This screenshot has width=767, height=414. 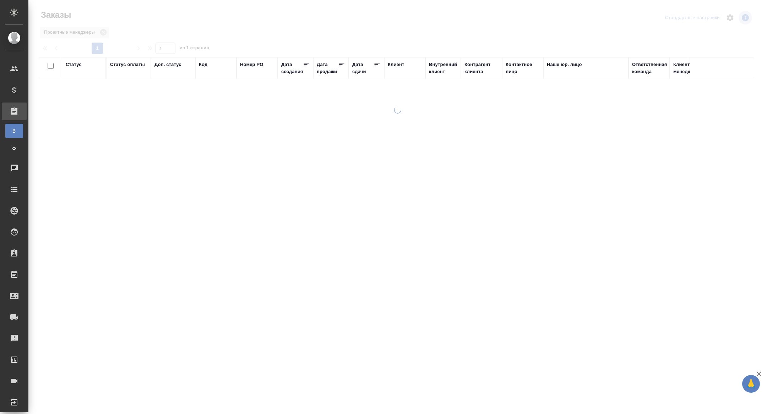 What do you see at coordinates (168, 65) in the screenshot?
I see `div: Доп. статус` at bounding box center [168, 65].